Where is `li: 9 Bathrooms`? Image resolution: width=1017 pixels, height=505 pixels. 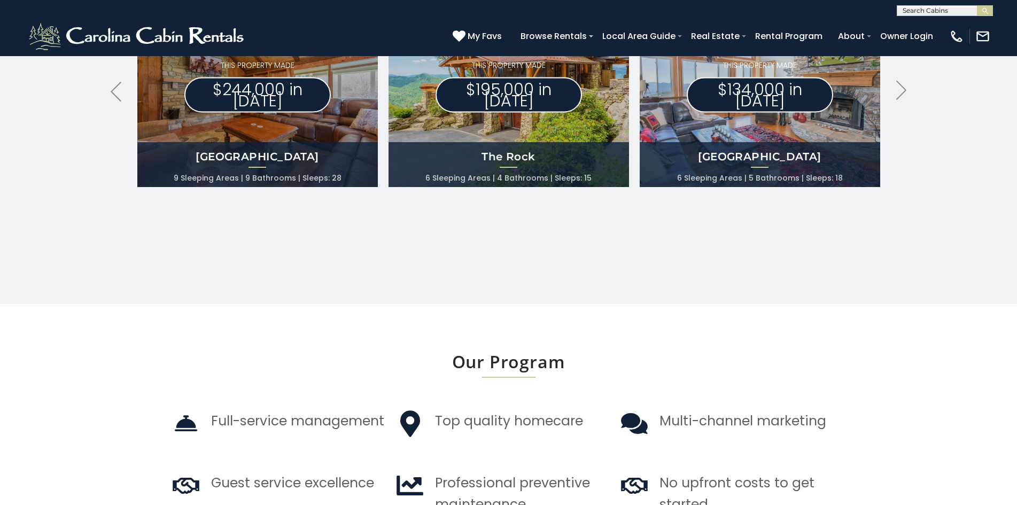 li: 9 Bathrooms is located at coordinates (273, 178).